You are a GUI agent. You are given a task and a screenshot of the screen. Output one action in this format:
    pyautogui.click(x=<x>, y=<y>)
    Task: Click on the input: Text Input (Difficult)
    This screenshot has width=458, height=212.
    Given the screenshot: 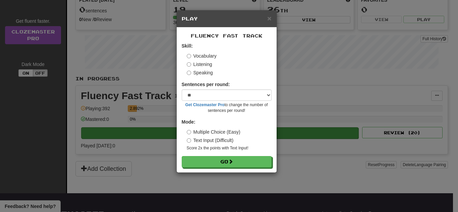 What is the action you would take?
    pyautogui.click(x=189, y=141)
    